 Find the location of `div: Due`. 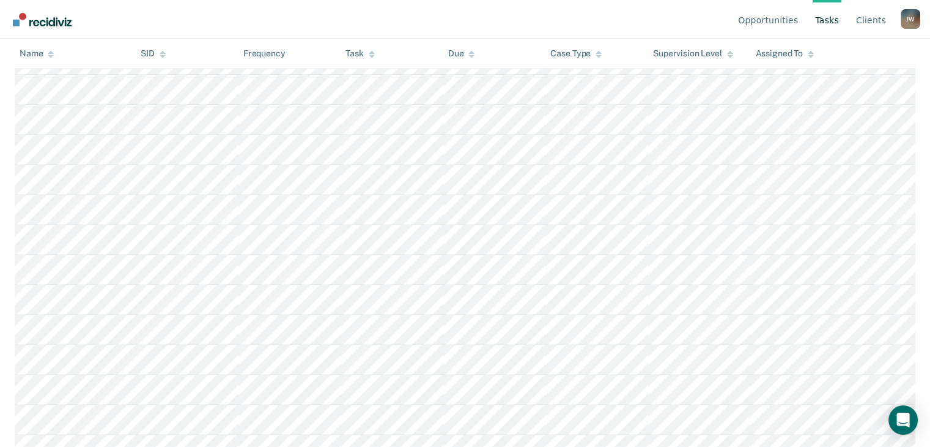

div: Due is located at coordinates (462, 54).